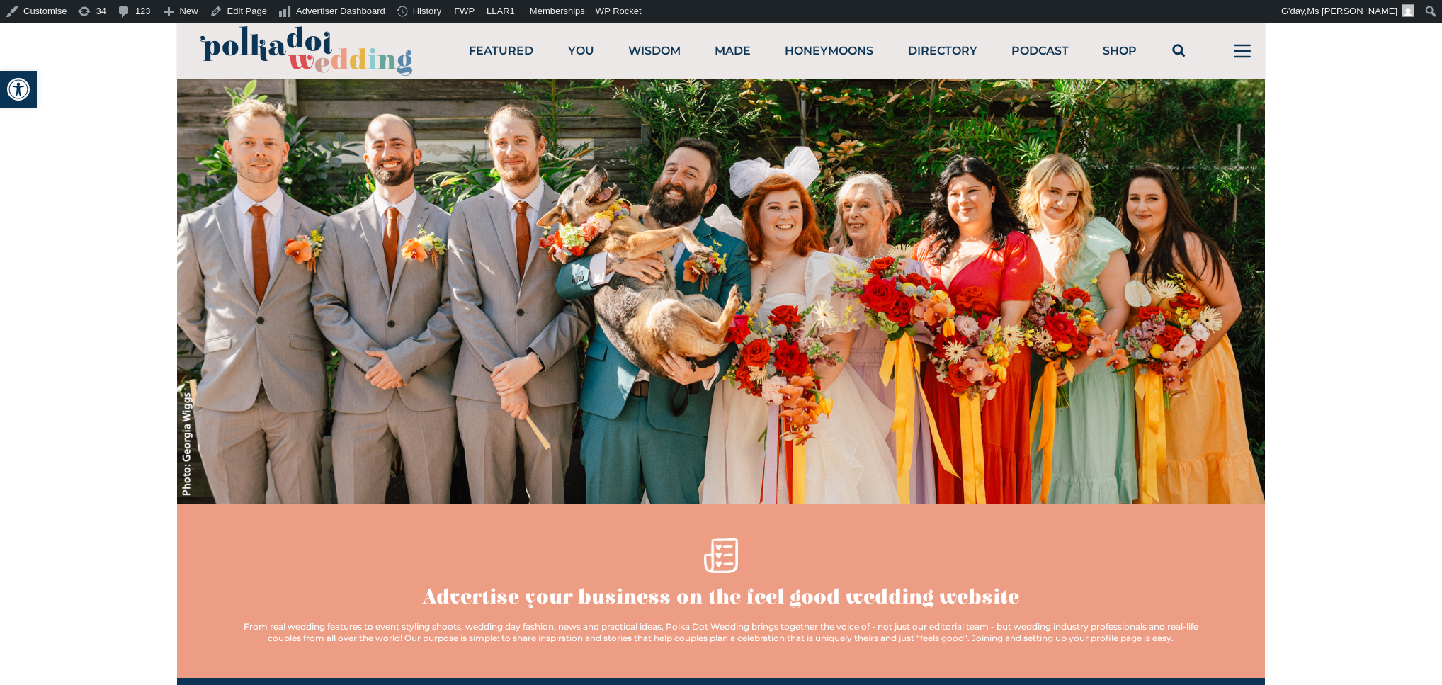  Describe the element at coordinates (581, 50) in the screenshot. I see `a: You` at that location.